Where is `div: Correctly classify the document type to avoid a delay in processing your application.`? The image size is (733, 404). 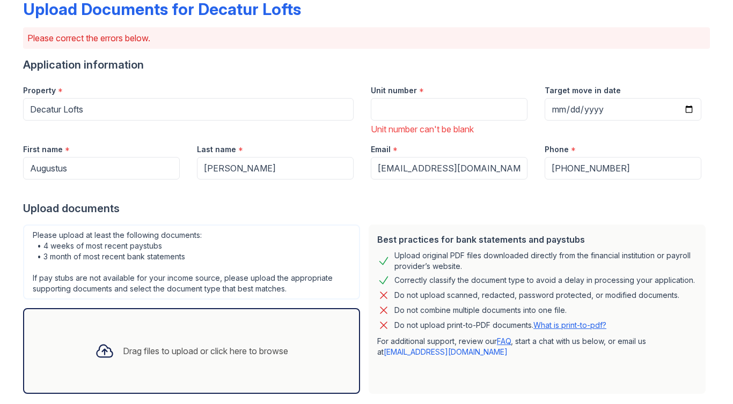 div: Correctly classify the document type to avoid a delay in processing your application. is located at coordinates (544, 281).